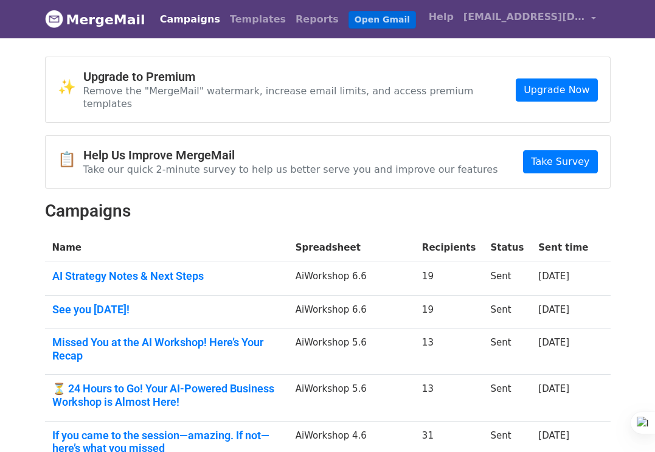 The height and width of the screenshot is (452, 655). Describe the element at coordinates (563, 248) in the screenshot. I see `th: Sent time` at that location.